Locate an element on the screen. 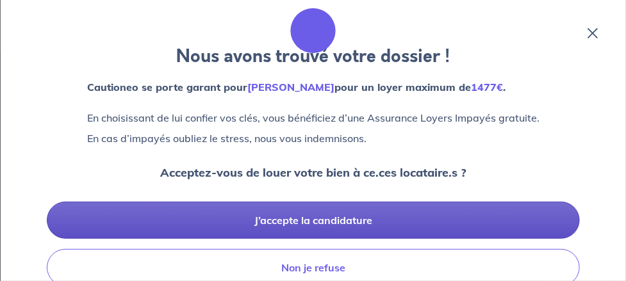 This screenshot has height=281, width=626. strong: Nous avons trouvé votre dossier ! is located at coordinates (314, 56).